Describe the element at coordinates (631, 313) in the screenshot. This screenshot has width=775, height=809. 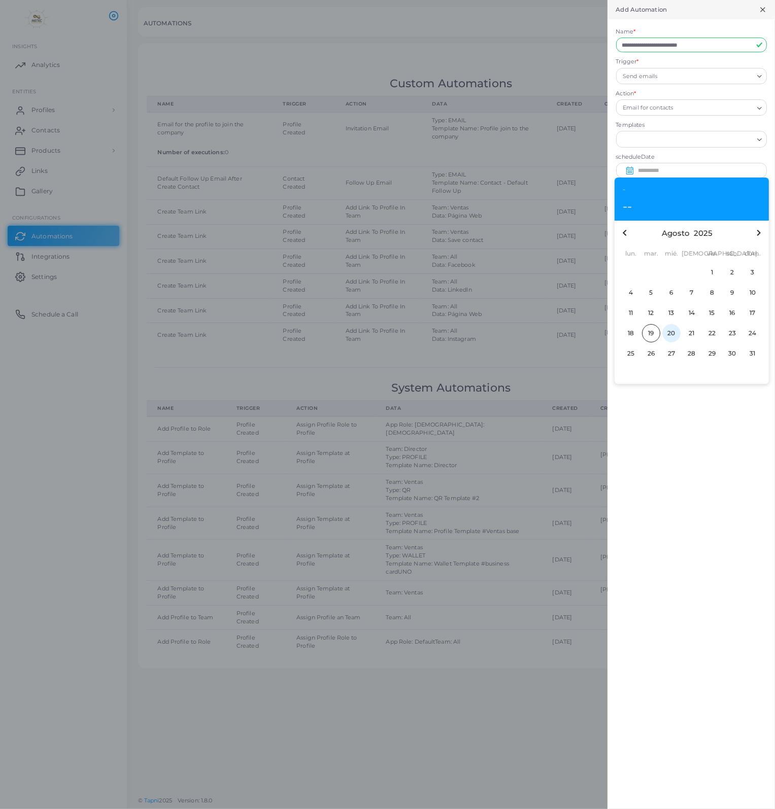
I see `span: 11` at that location.